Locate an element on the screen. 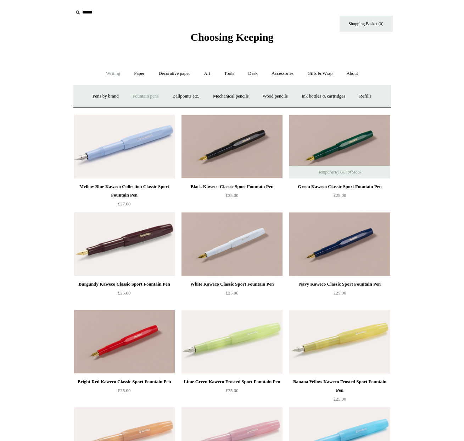 This screenshot has height=441, width=464. span: £27.00 is located at coordinates (124, 203).